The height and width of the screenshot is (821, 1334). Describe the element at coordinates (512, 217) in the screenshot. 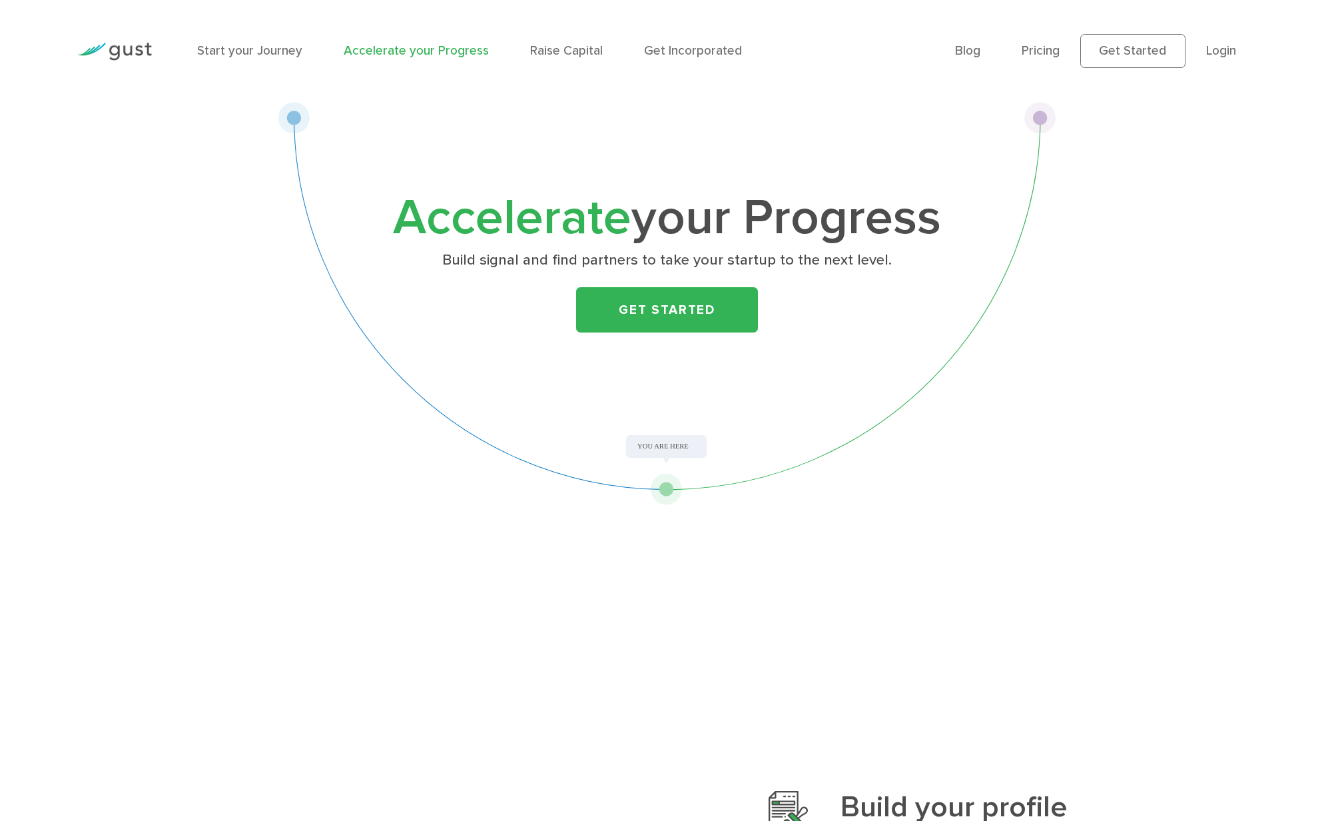

I see `span: Accelerate` at that location.